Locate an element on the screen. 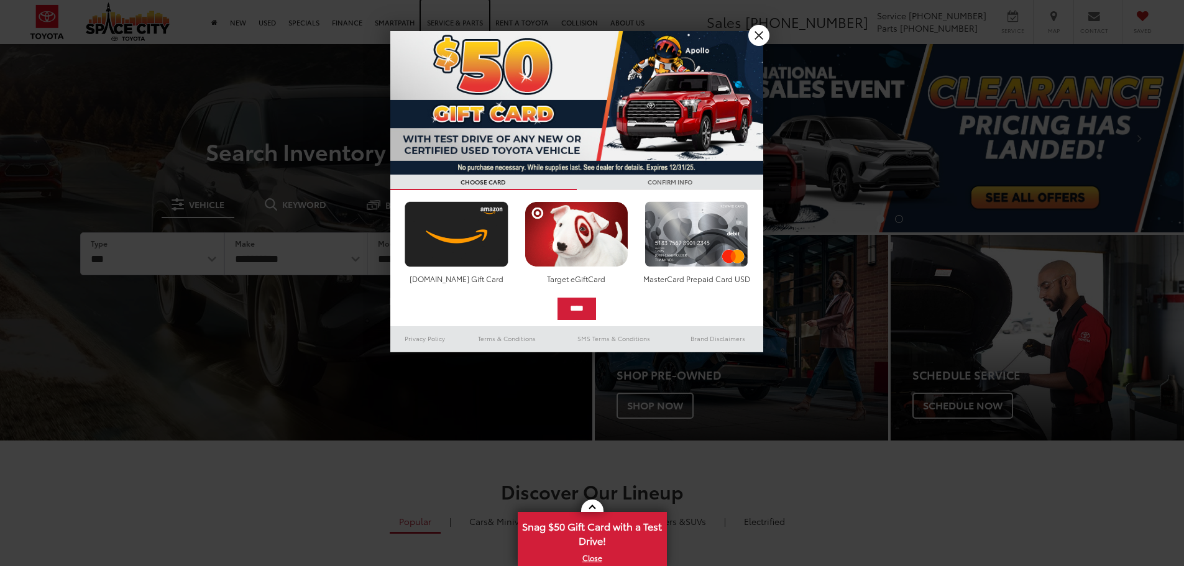 The height and width of the screenshot is (566, 1184). div: Target eGiftCard is located at coordinates (576, 278).